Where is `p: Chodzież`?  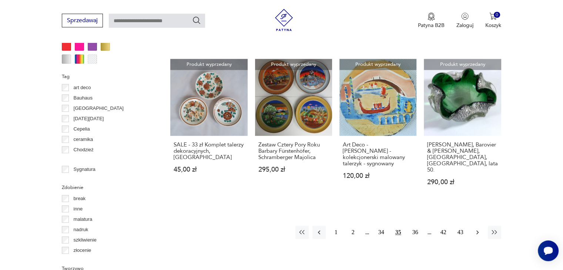
p: Chodzież is located at coordinates (84, 150).